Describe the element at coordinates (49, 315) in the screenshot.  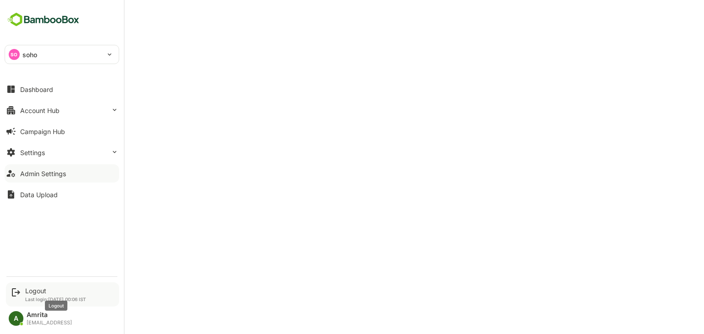
I see `div: Amrita` at that location.